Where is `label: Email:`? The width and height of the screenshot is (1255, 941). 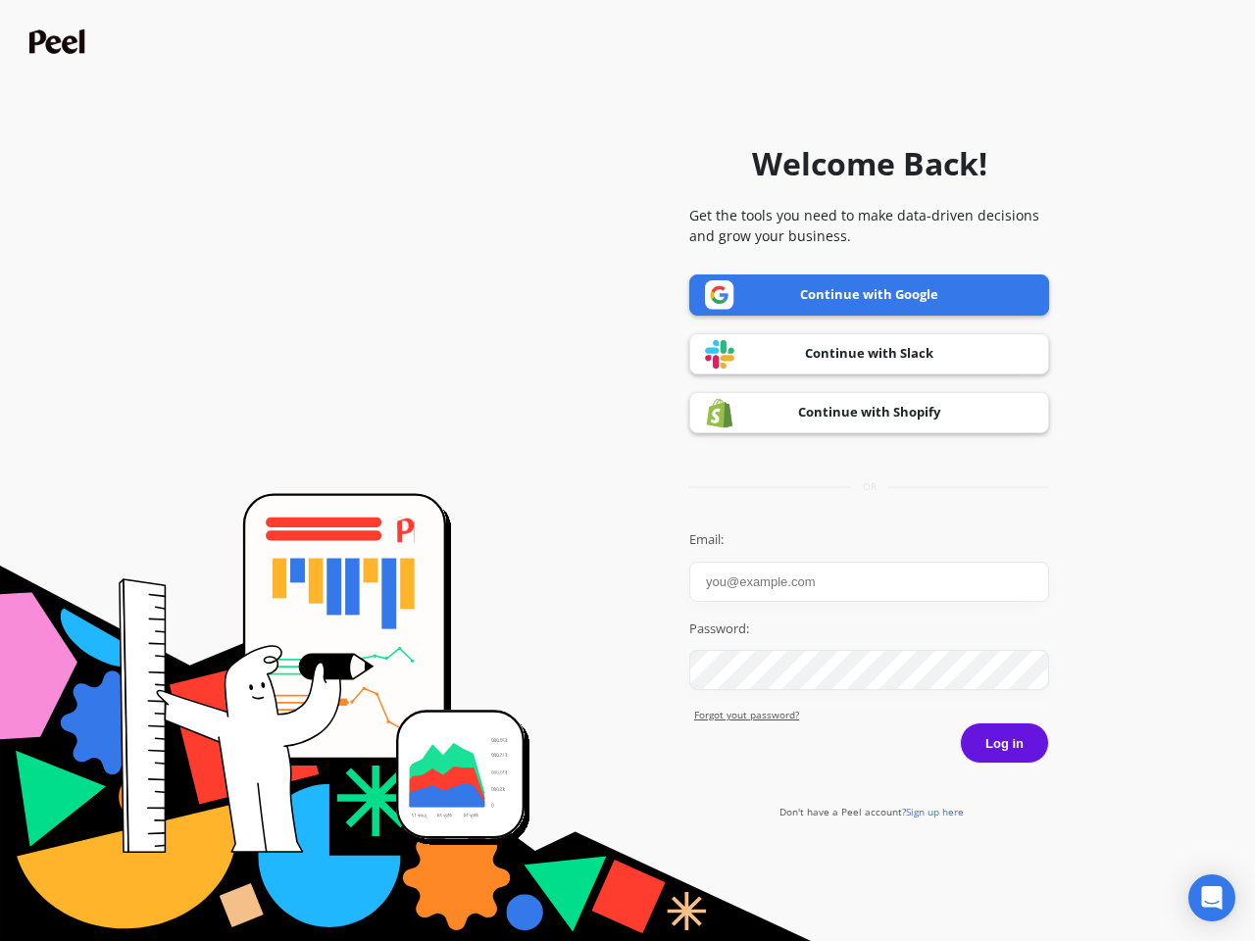
label: Email: is located at coordinates (869, 540).